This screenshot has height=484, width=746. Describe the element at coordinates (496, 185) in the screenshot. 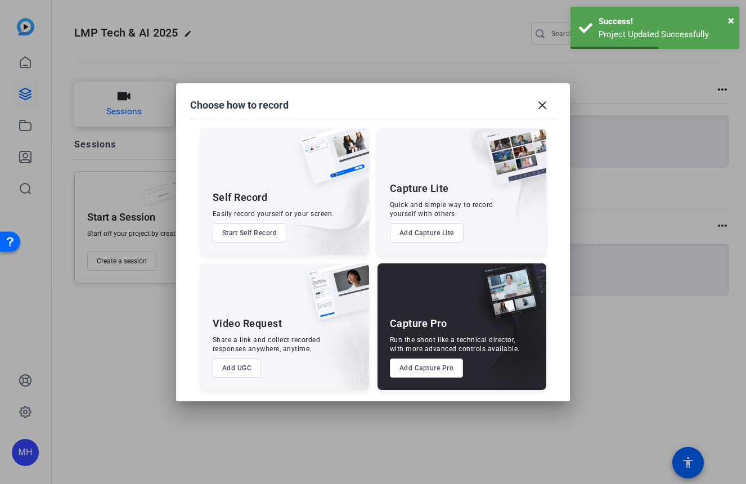

I see `img: embarkstudio-capture-lite.png` at that location.